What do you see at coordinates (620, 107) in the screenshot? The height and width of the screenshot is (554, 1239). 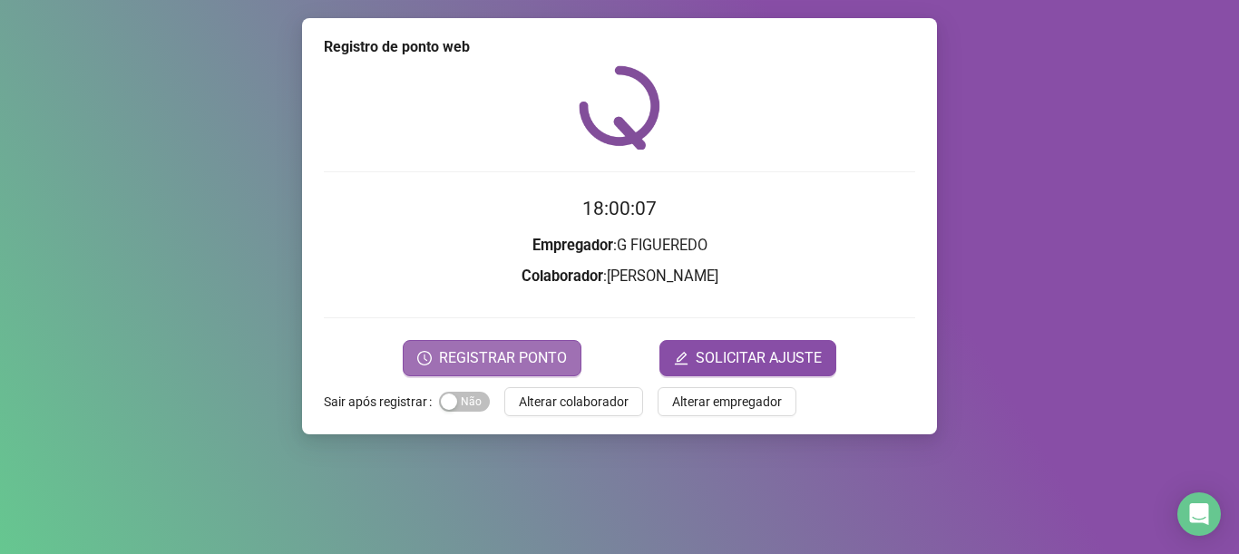 I see `img: QRPoint` at bounding box center [620, 107].